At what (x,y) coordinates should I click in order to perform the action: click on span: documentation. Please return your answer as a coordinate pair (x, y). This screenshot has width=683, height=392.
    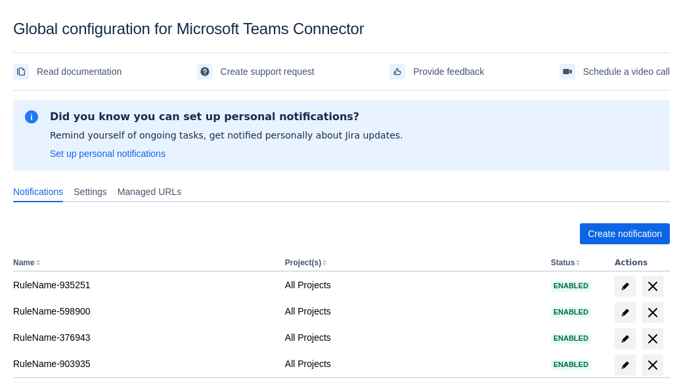
    Looking at the image, I should click on (21, 72).